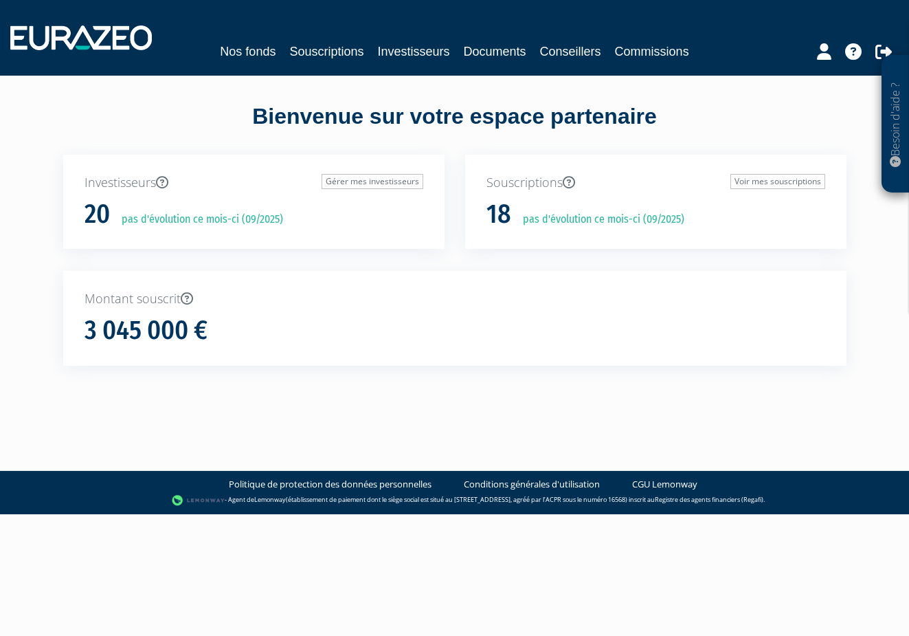  I want to click on a: Documents, so click(495, 52).